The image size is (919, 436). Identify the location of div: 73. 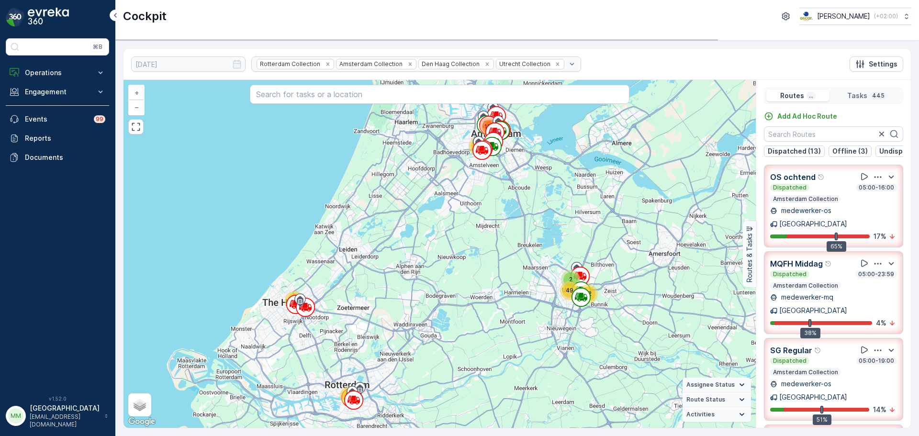
(349, 396).